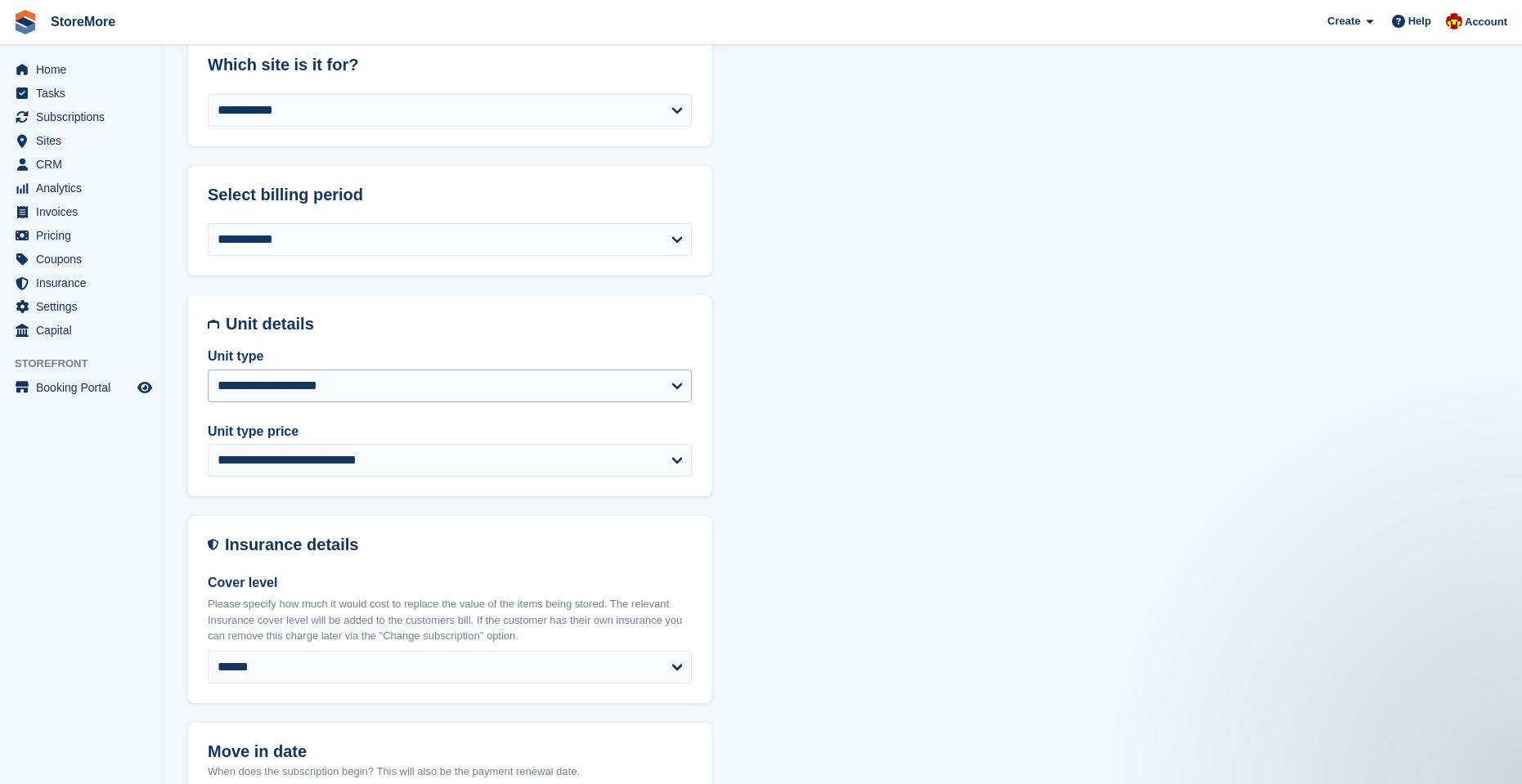 The height and width of the screenshot is (784, 1522). What do you see at coordinates (213, 544) in the screenshot?
I see `img: insurance-details-icon-731ffda60807649b61249b889ba3c5e2b5c27d34e2e1fb37a309f0fde93ff34a.svg` at bounding box center [213, 544].